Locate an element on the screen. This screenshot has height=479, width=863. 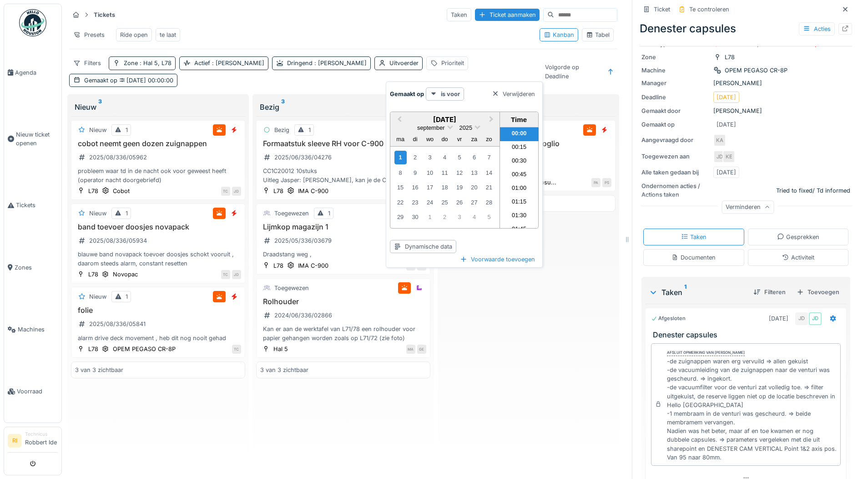
div: Hal 5 is located at coordinates (281, 349).